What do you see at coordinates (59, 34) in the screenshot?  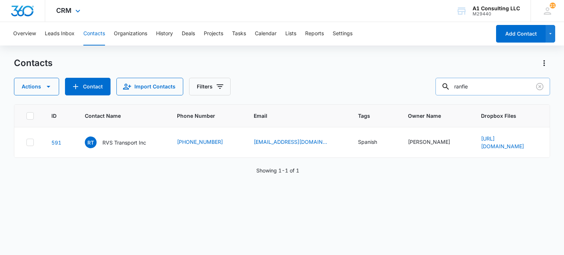 I see `button: Leads Inbox` at bounding box center [59, 34].